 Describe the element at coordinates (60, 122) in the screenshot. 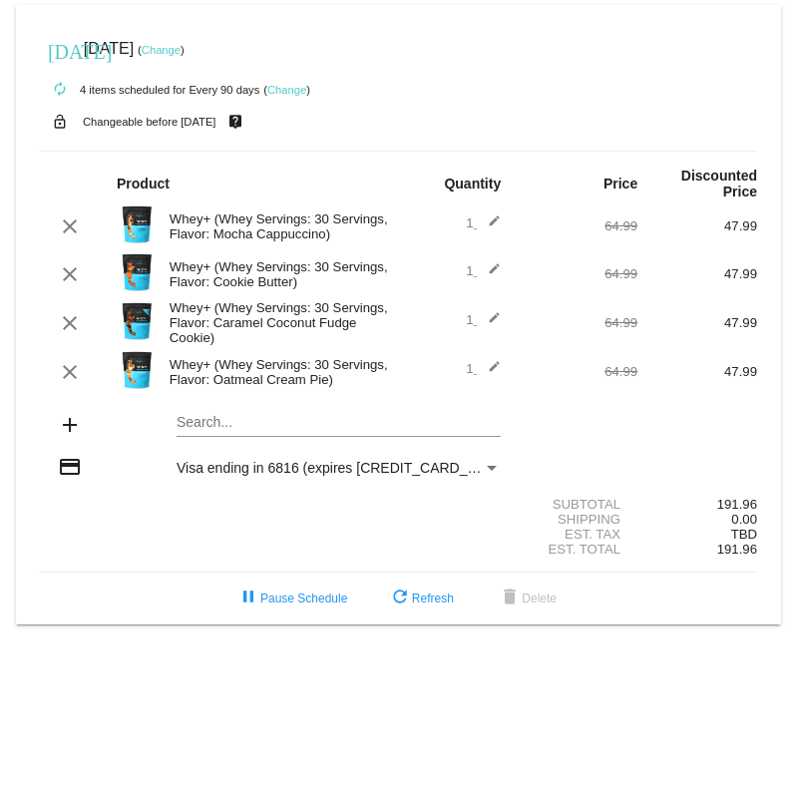

I see `mat-icon: lock_open` at that location.